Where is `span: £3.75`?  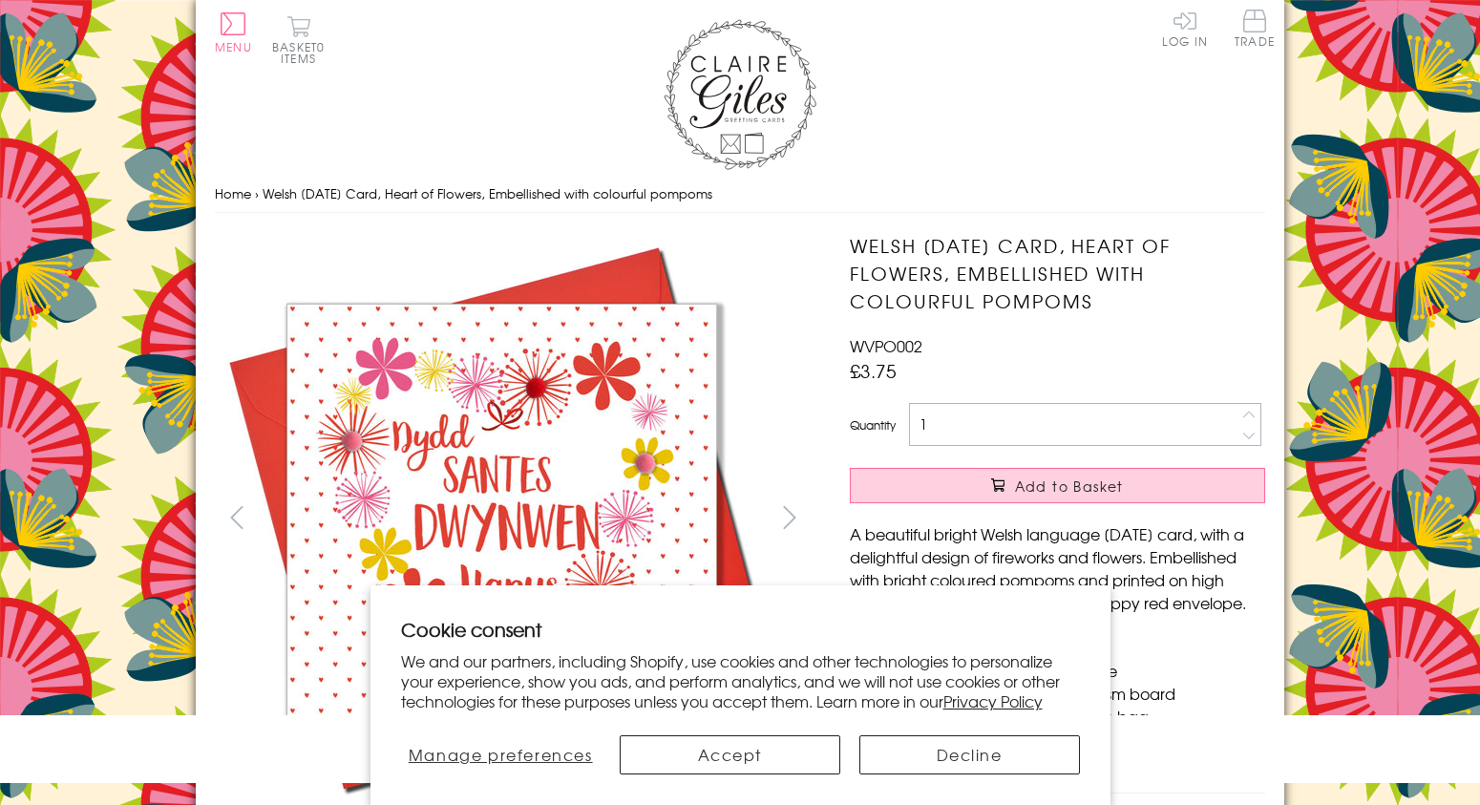
span: £3.75 is located at coordinates (873, 370).